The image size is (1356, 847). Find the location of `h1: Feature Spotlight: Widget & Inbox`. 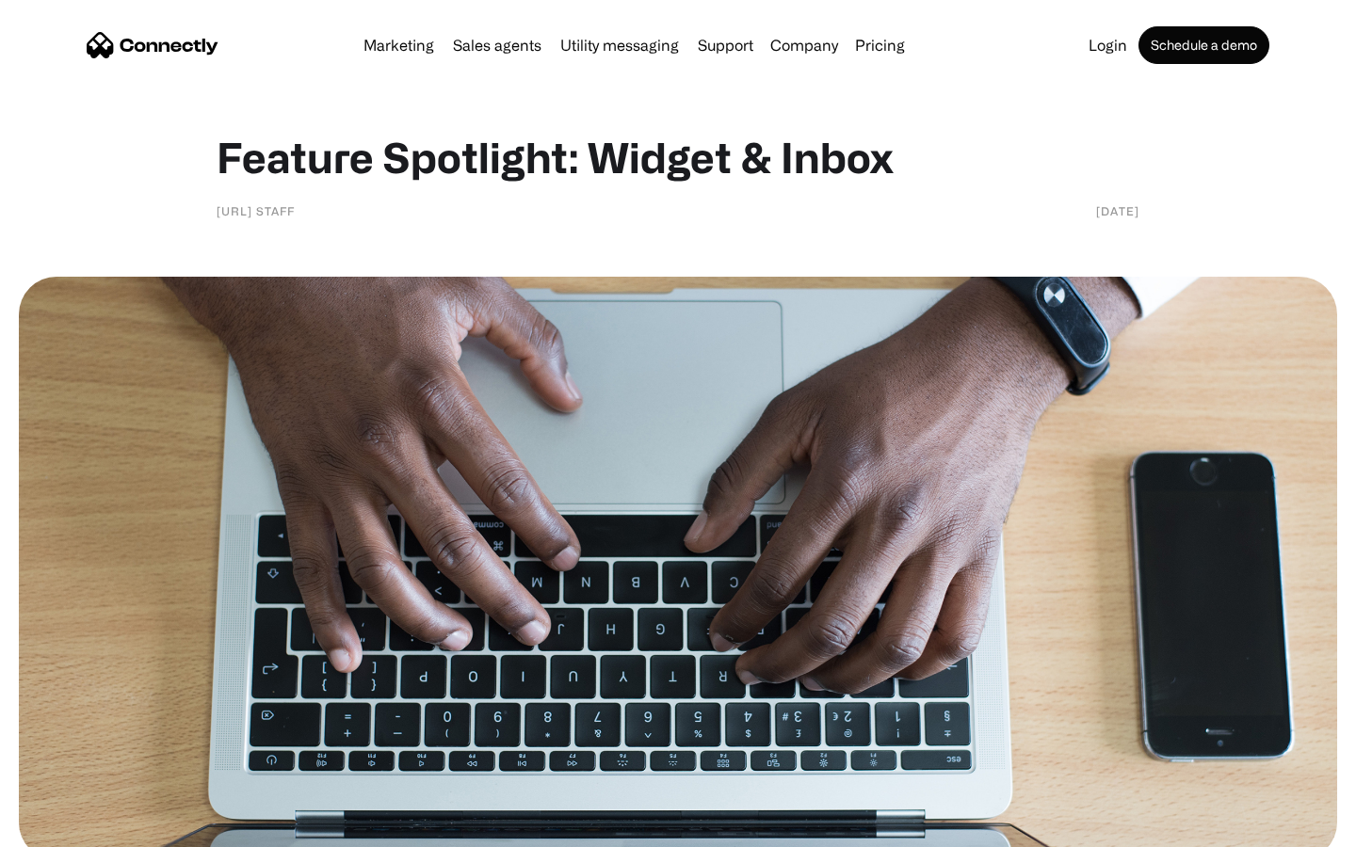

h1: Feature Spotlight: Widget & Inbox is located at coordinates (678, 157).